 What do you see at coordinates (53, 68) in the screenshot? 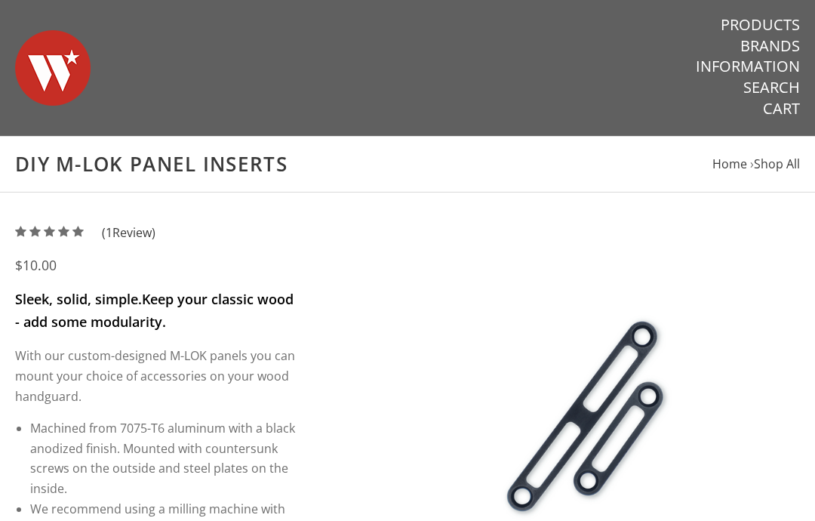
I see `img: Warsaw Wood Co.` at bounding box center [53, 68].